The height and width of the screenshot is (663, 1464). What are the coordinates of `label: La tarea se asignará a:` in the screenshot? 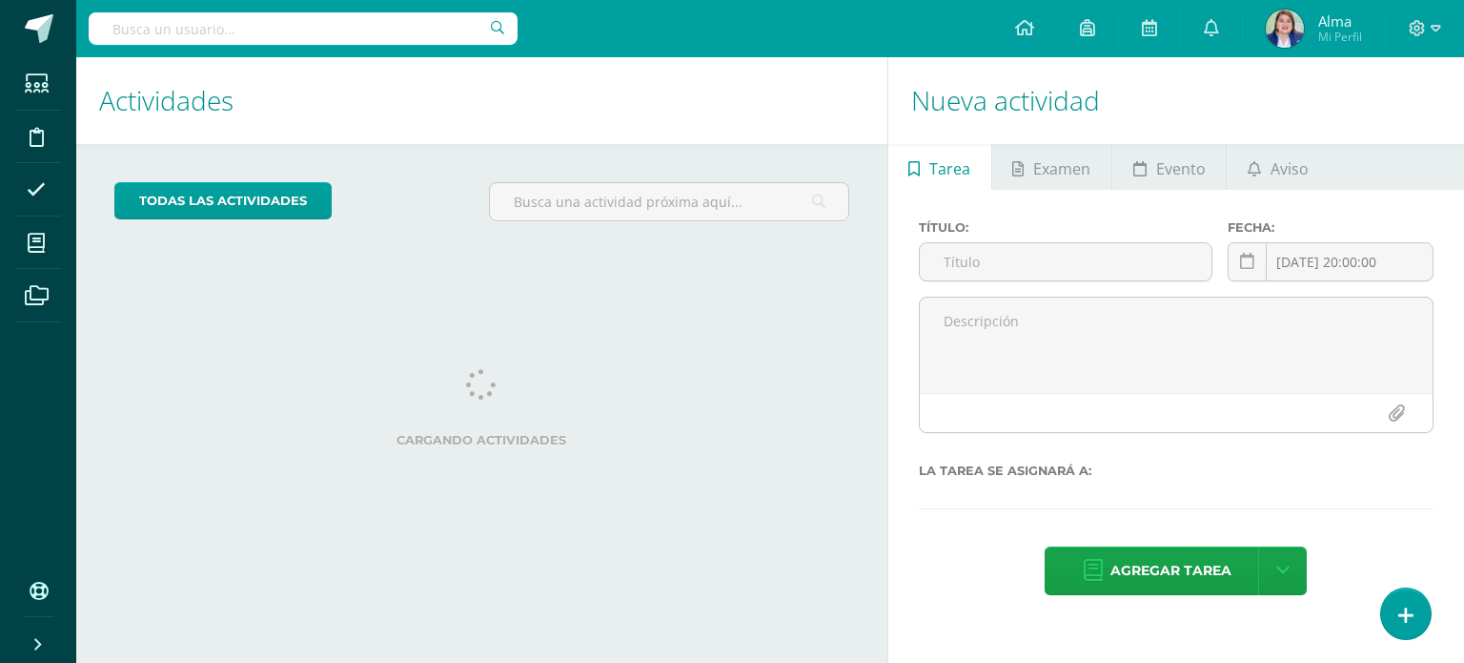 It's located at (1176, 470).